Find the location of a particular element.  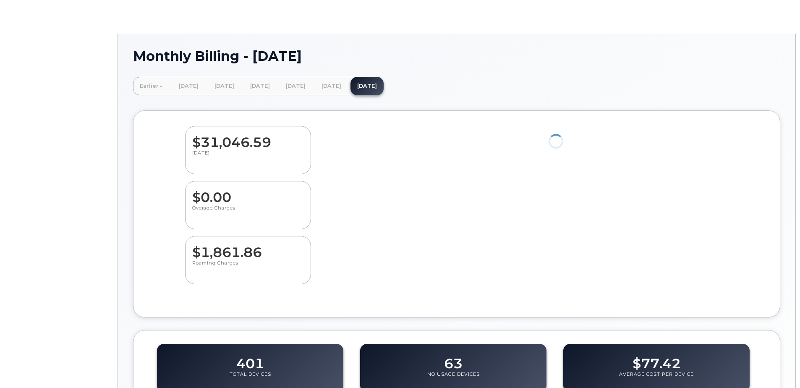

dd: $31,046.59 is located at coordinates (248, 138).